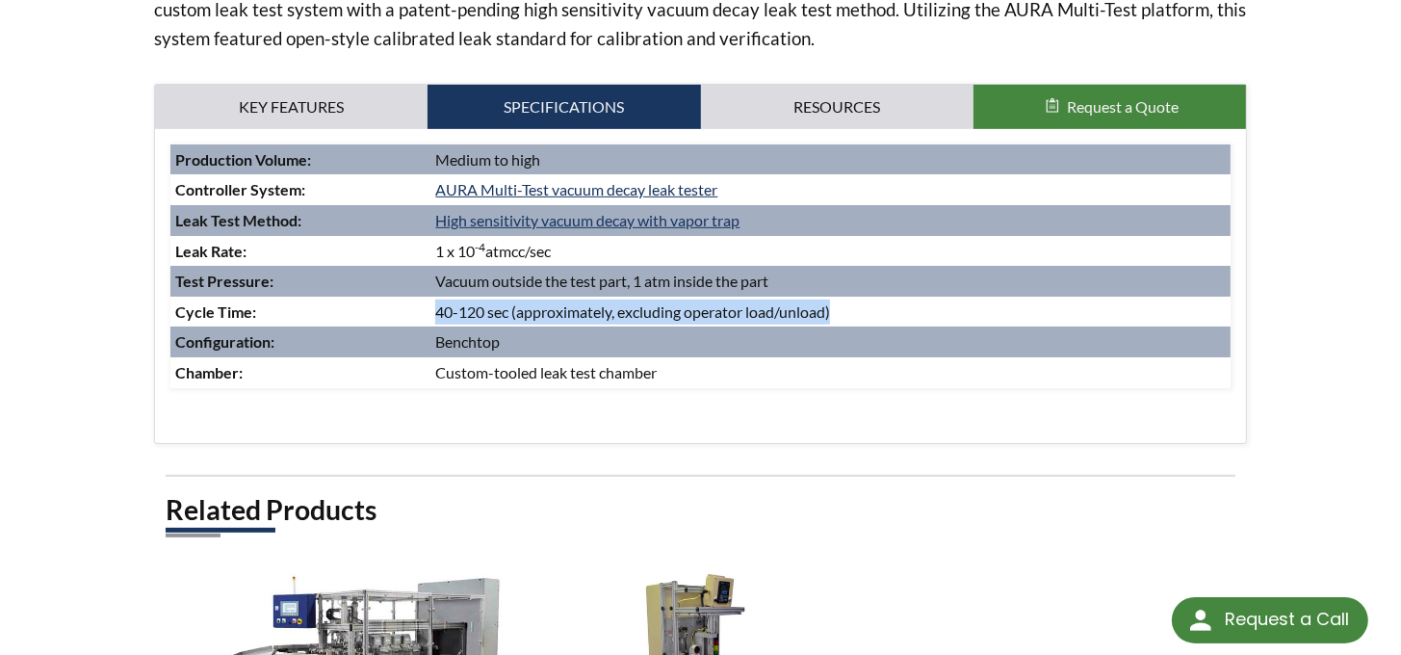 The width and height of the screenshot is (1401, 655). Describe the element at coordinates (830, 281) in the screenshot. I see `td: Vacuum outside the test part, 1 atm inside the part` at that location.